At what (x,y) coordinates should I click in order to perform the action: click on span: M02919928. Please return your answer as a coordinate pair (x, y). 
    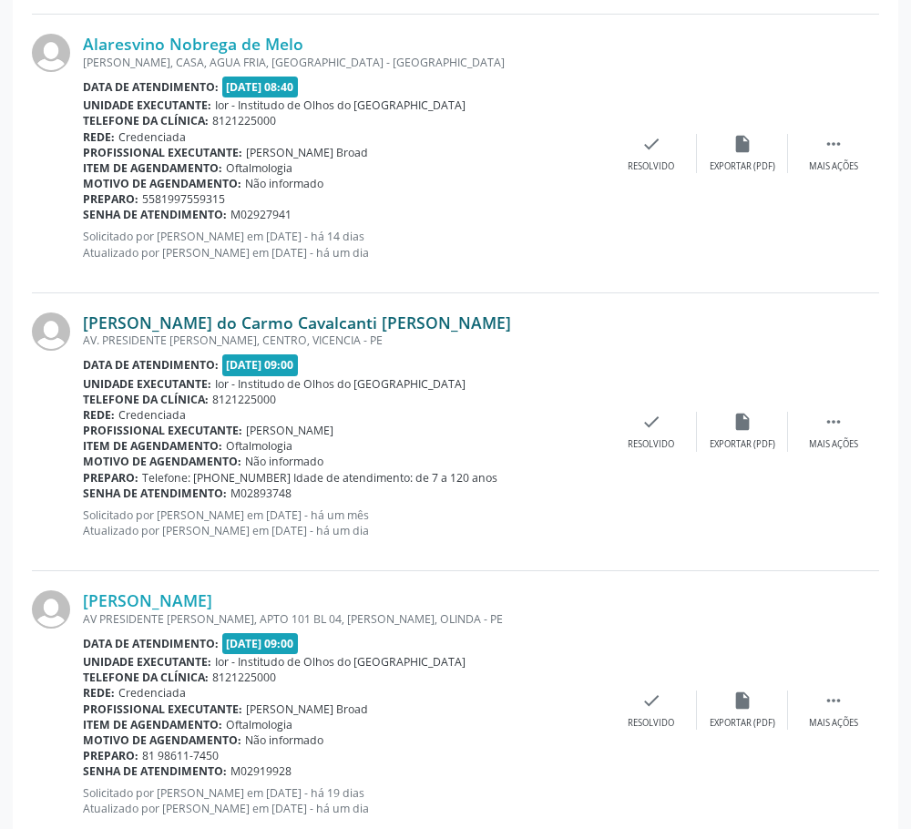
    Looking at the image, I should click on (261, 771).